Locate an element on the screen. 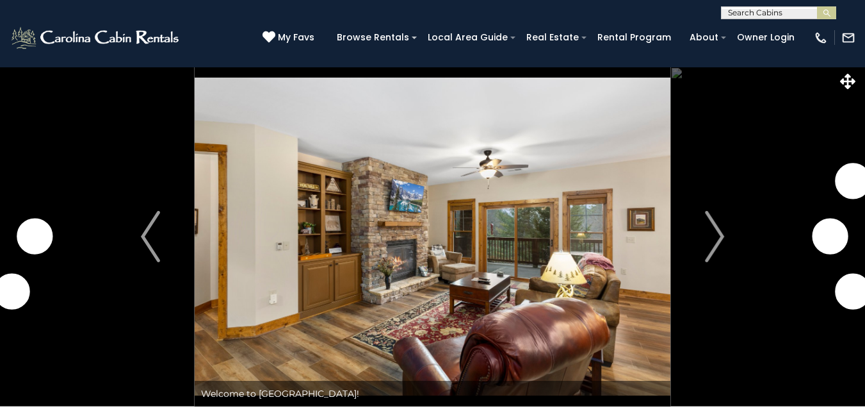 This screenshot has height=411, width=865. span: My Favs is located at coordinates (296, 37).